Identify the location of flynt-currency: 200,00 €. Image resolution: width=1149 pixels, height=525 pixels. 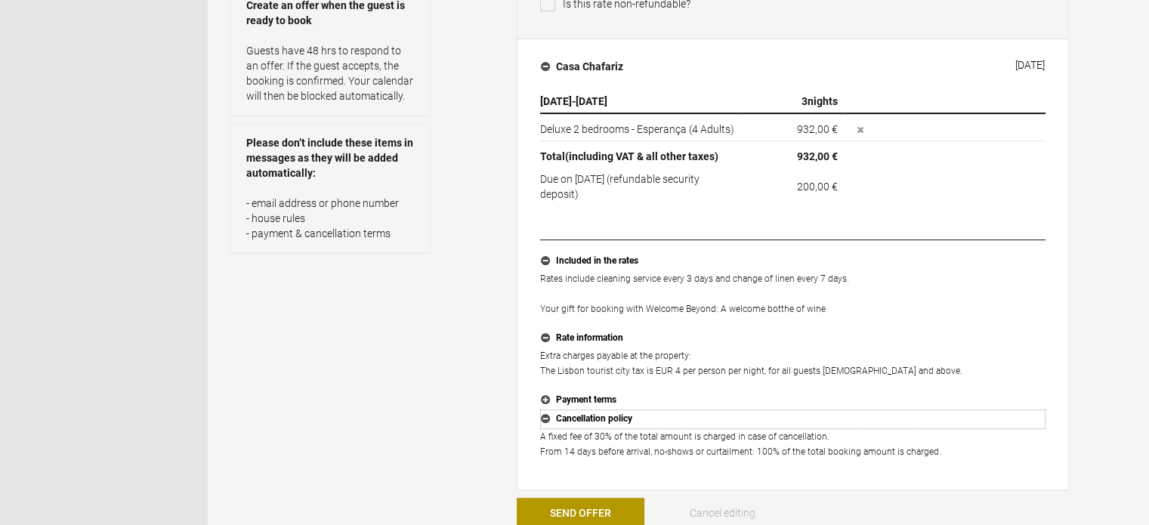
(817, 187).